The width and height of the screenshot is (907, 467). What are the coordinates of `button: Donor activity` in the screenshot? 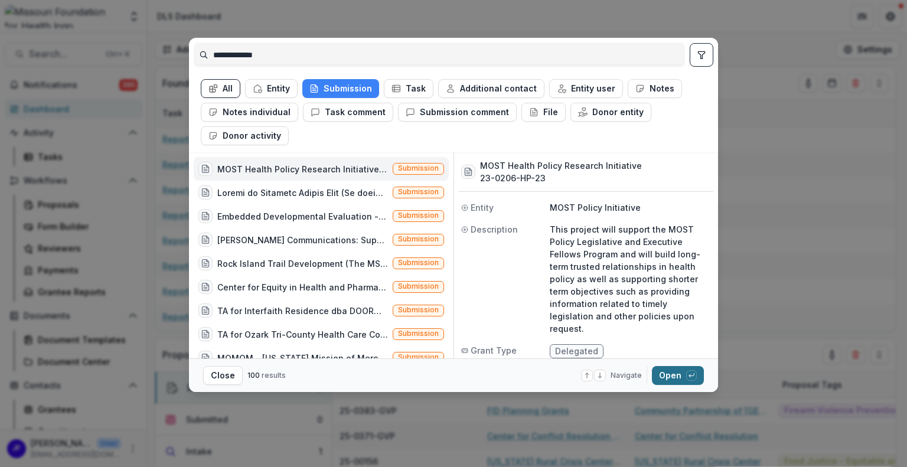 It's located at (245, 136).